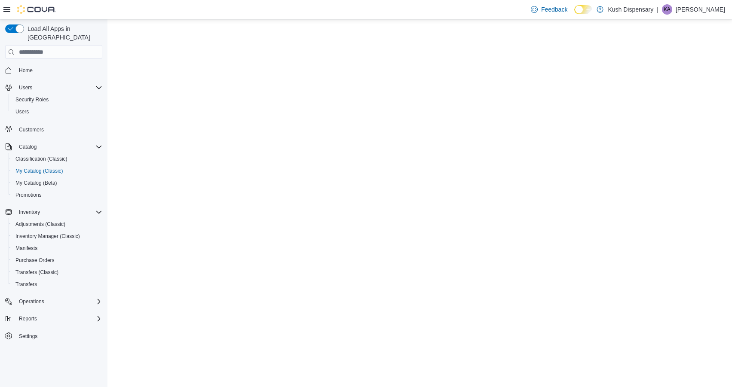 The width and height of the screenshot is (732, 387). I want to click on button: Promotions, so click(57, 195).